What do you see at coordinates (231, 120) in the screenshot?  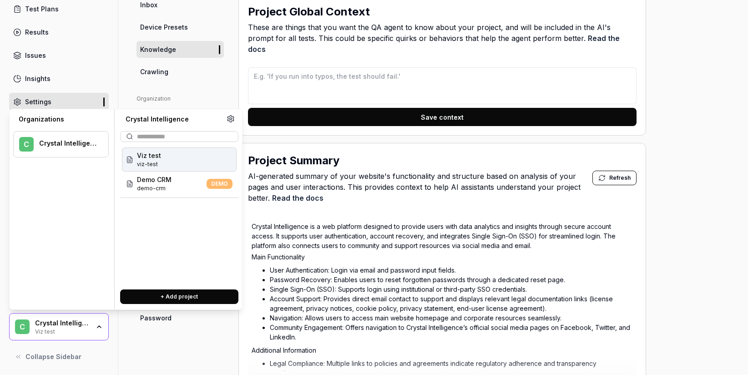 I see `a: Organization settings` at bounding box center [231, 120].